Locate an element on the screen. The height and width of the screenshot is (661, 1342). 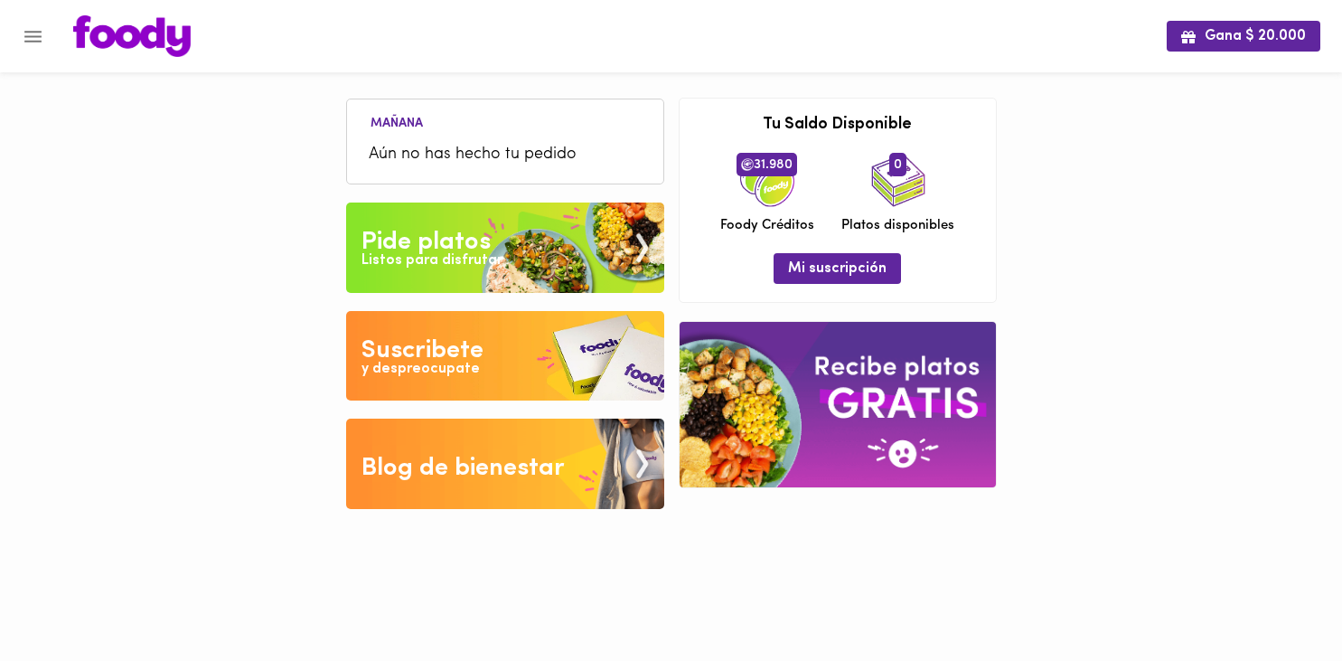
img: credits-package.png is located at coordinates (767, 180).